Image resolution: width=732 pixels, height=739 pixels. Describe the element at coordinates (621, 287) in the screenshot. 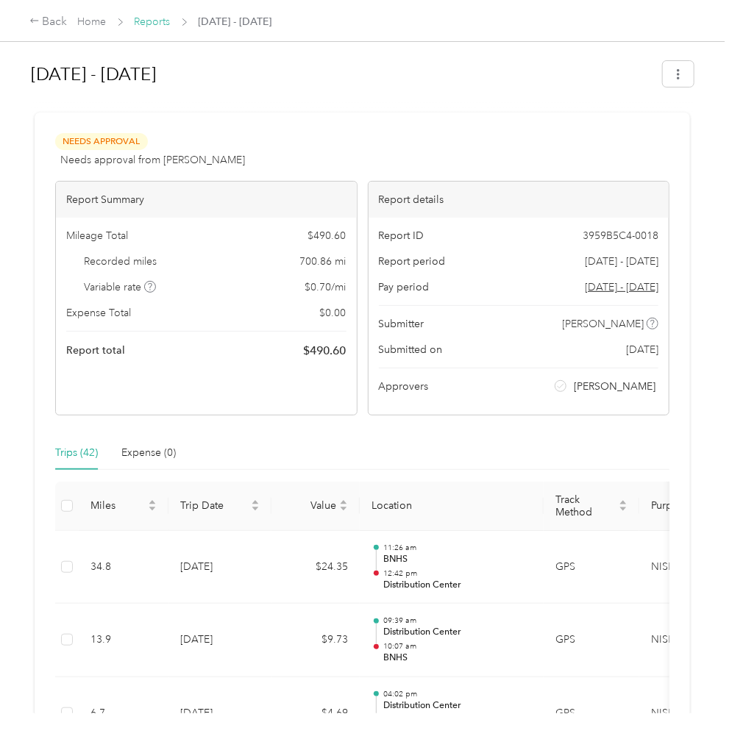

I see `span: Go to pay period` at that location.